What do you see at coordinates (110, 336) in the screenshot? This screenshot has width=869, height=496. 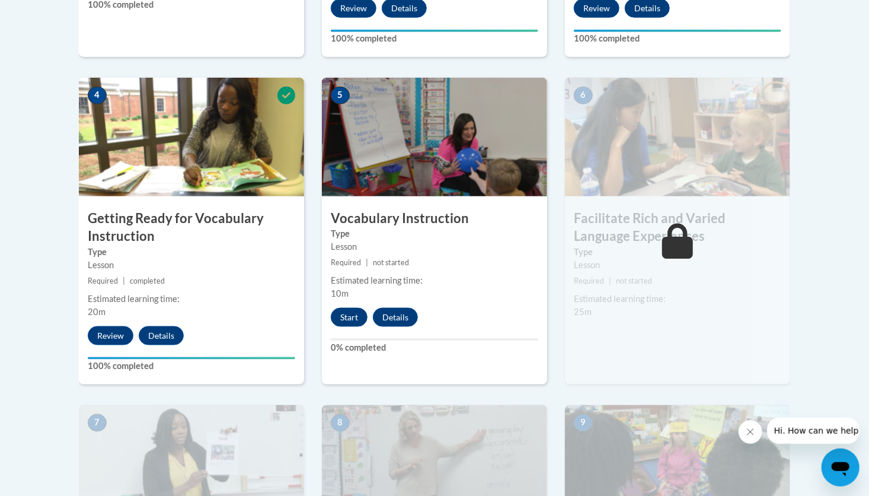 I see `button: Review` at bounding box center [110, 336].